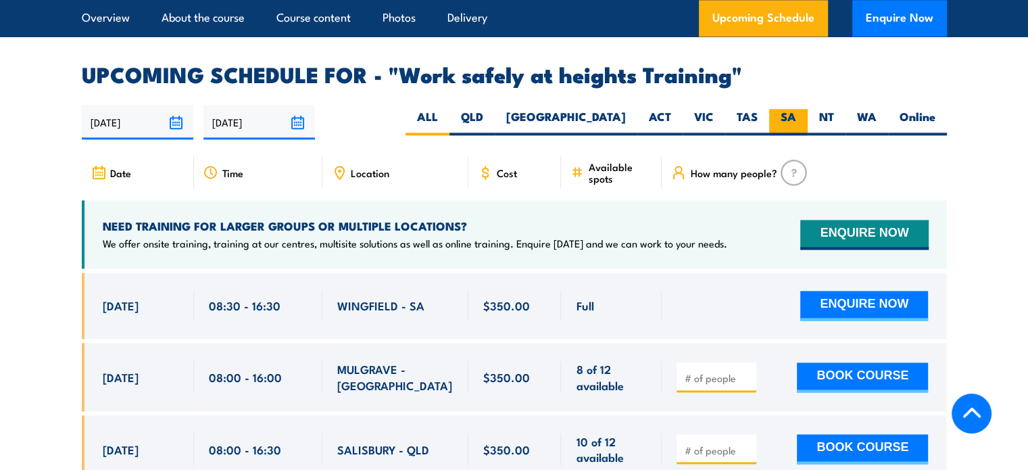  I want to click on span: Date, so click(120, 172).